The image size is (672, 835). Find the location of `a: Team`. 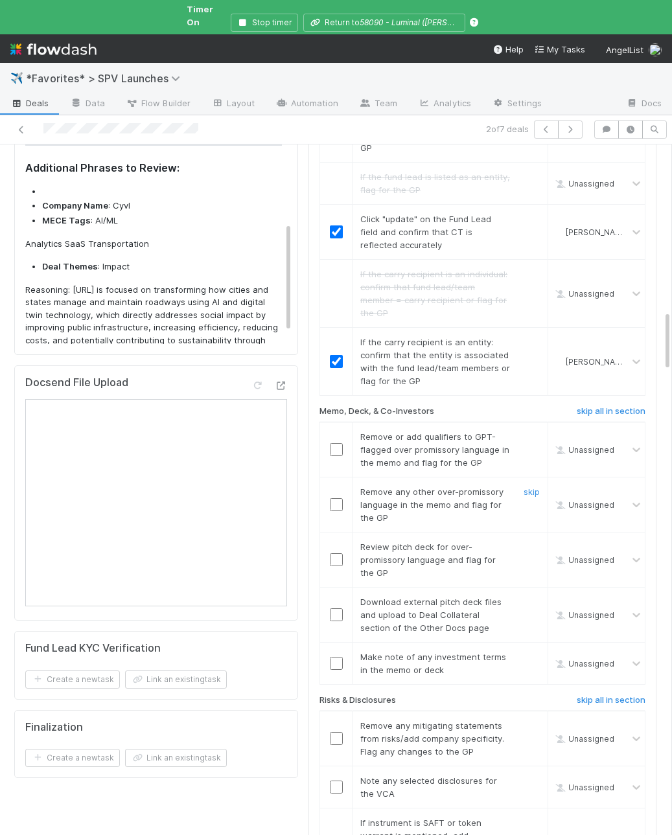

a: Team is located at coordinates (378, 104).